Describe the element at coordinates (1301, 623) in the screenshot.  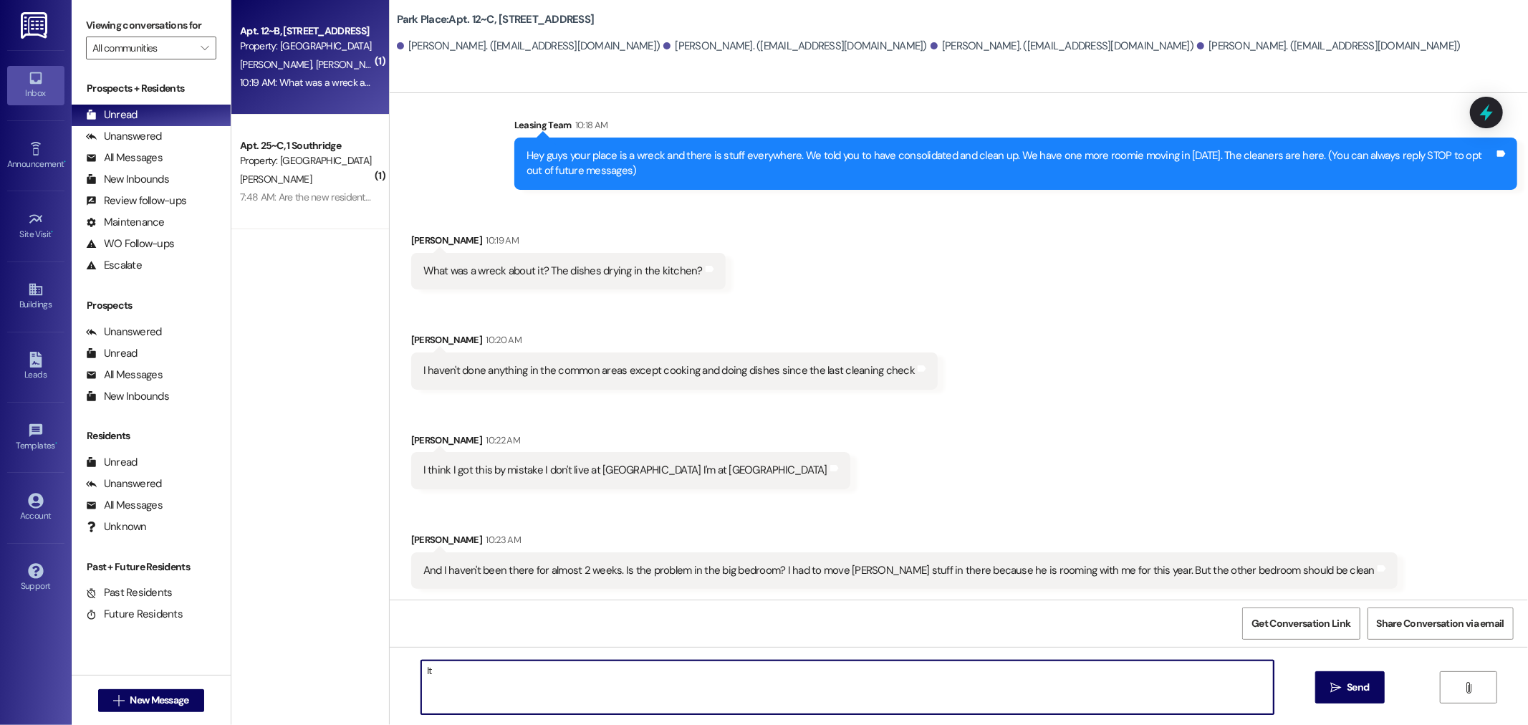
I see `span: Get Conversation Link` at that location.